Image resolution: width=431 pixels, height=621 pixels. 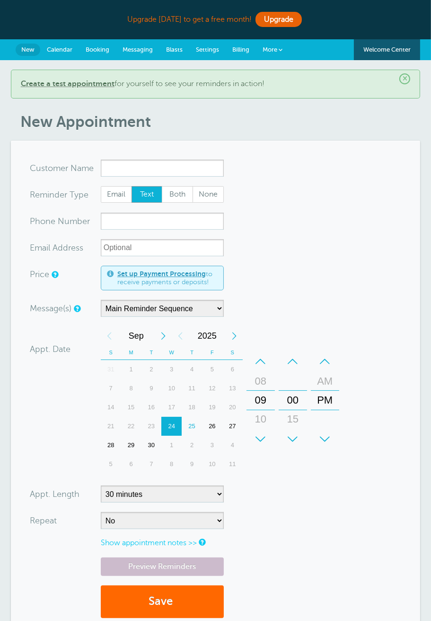 What do you see at coordinates (192, 426) in the screenshot?
I see `div: 25` at bounding box center [192, 426].